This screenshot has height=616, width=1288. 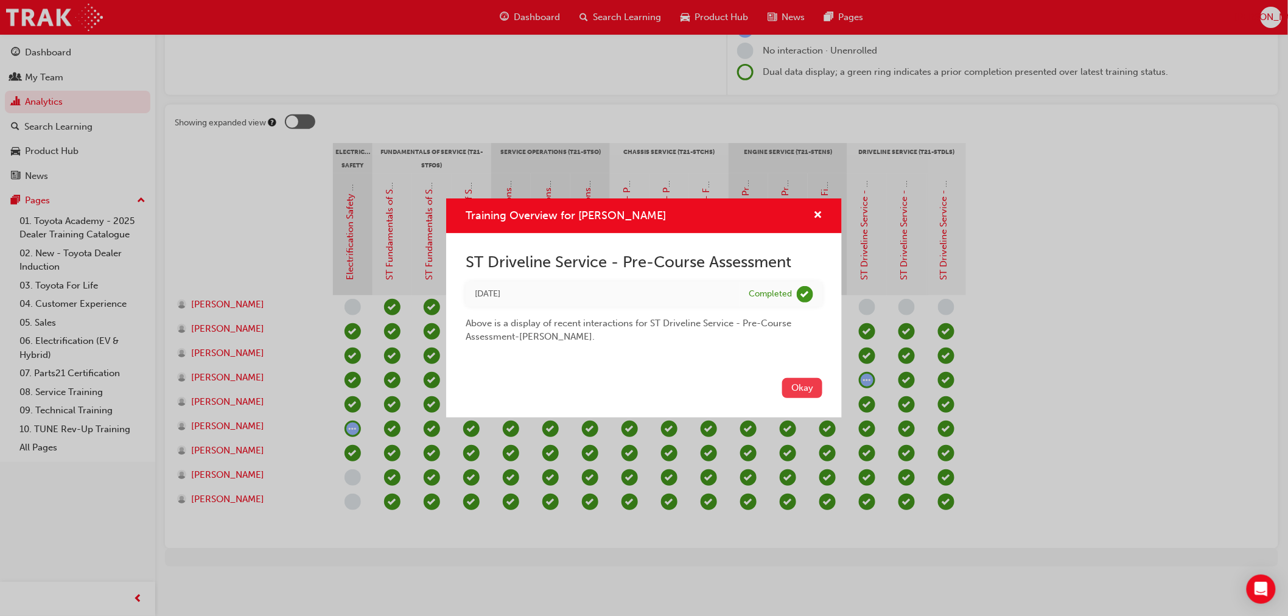 I want to click on div: Above is a display of recent interactions for ST Driveline Service - Pre-Course Assessment - [PER..., so click(x=644, y=325).